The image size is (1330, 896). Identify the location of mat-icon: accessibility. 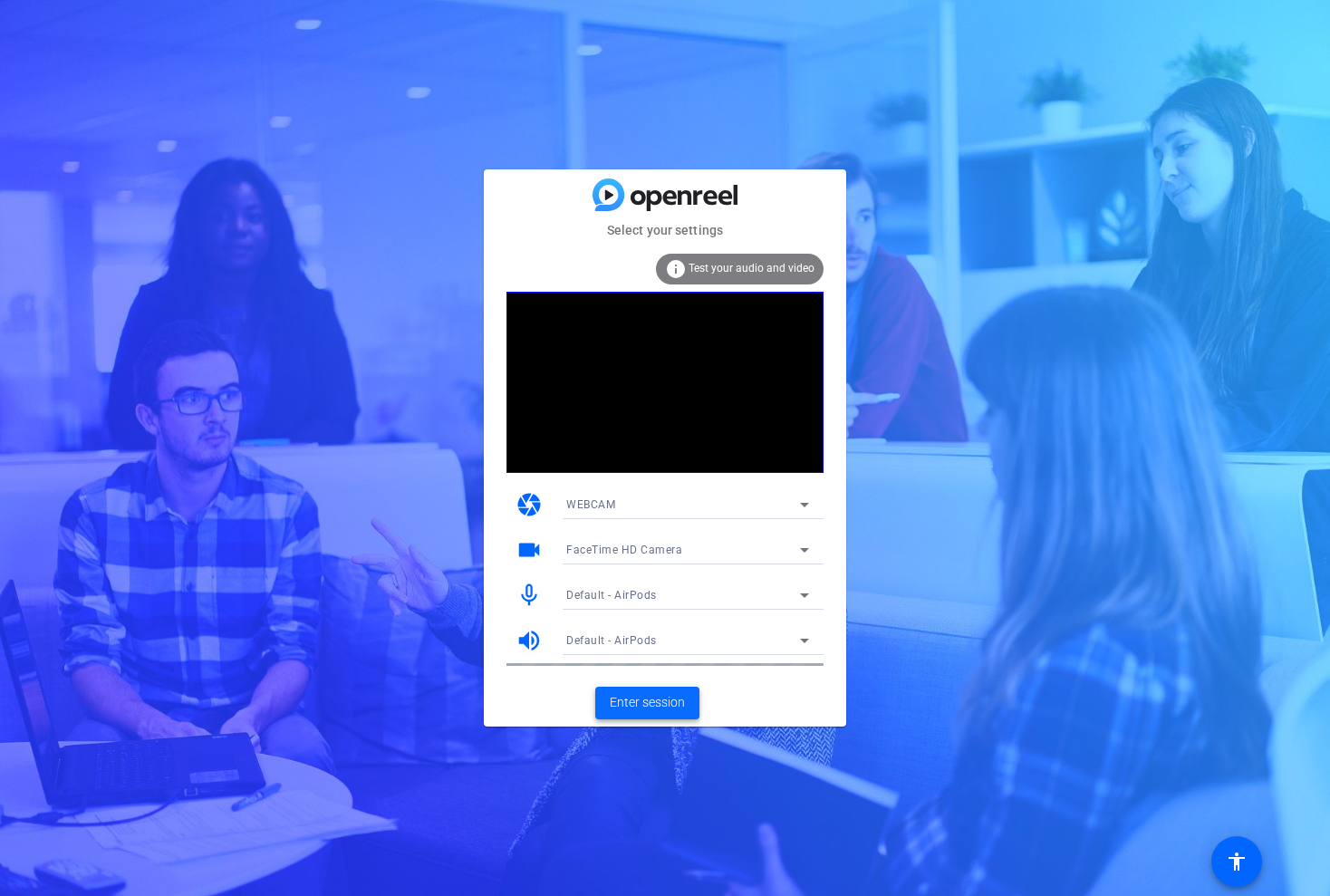
(1236, 861).